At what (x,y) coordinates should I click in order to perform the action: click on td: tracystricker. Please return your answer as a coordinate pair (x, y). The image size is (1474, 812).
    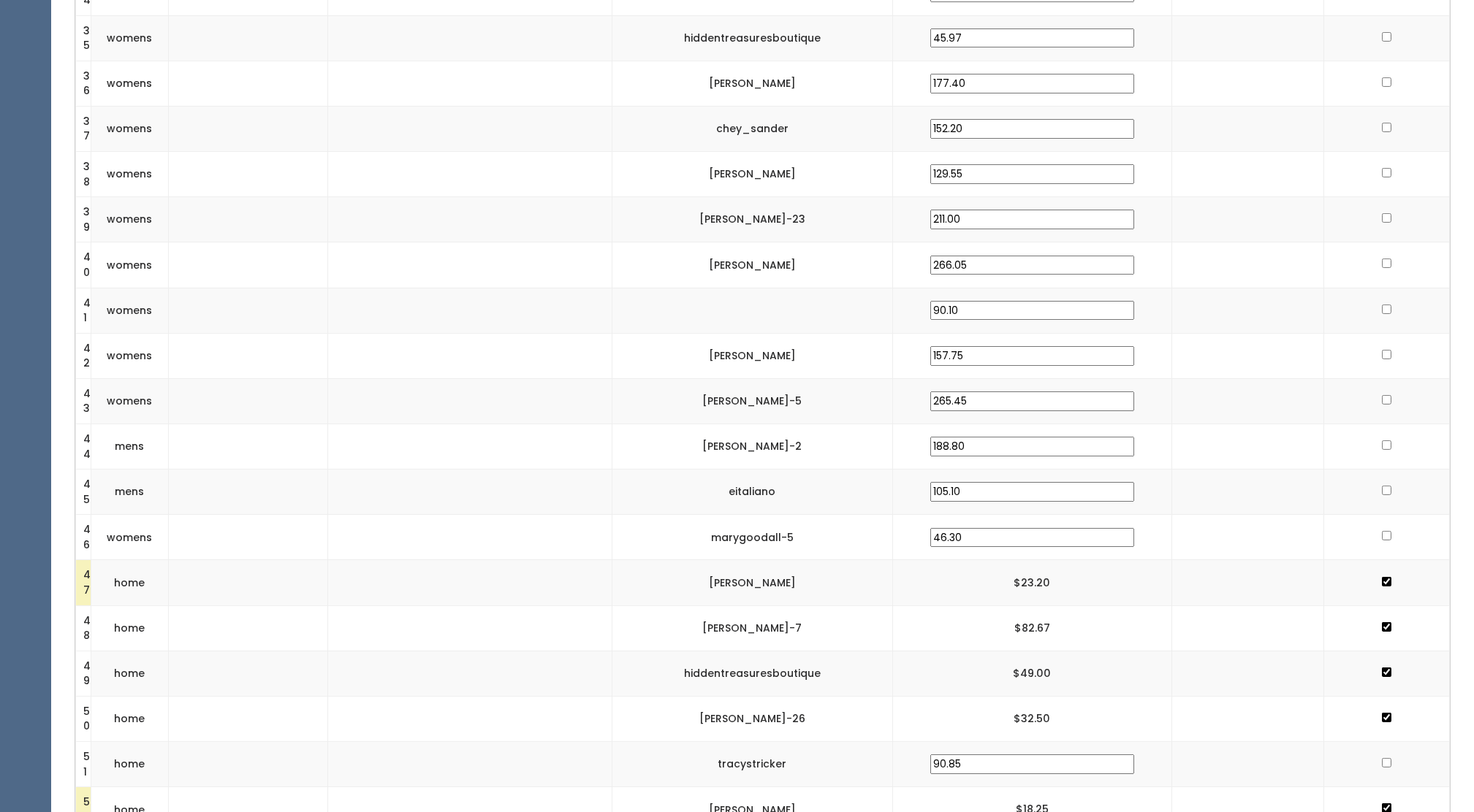
    Looking at the image, I should click on (752, 765).